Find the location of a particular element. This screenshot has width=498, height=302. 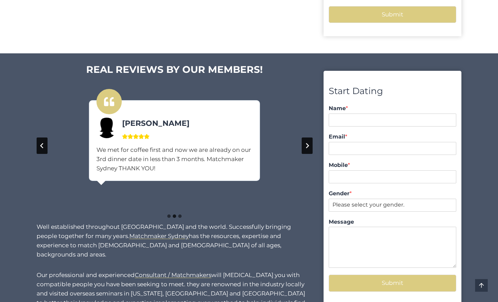

label: Email is located at coordinates (392, 137).